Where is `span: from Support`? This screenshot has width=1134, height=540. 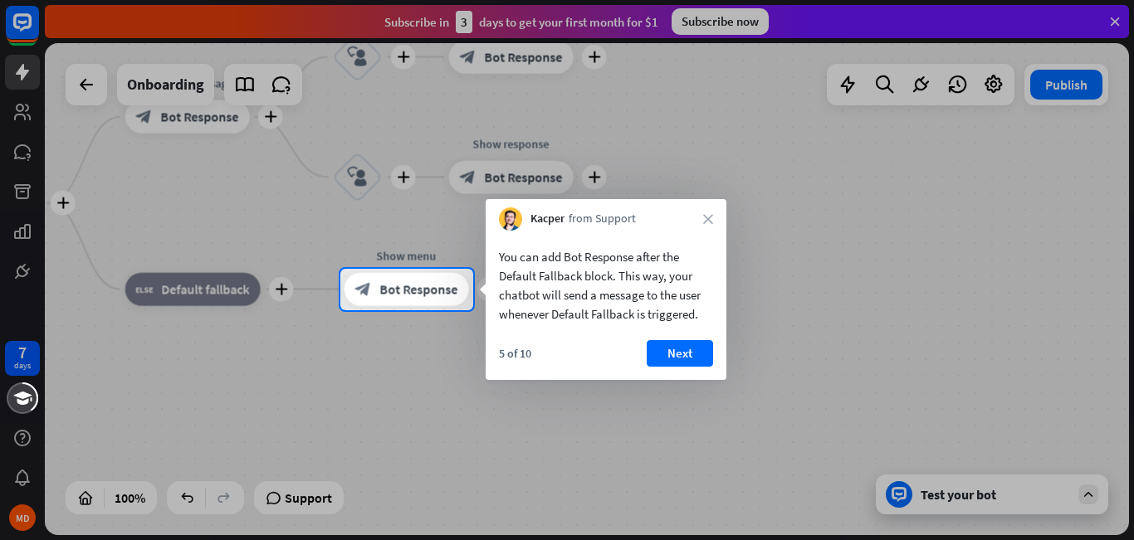
span: from Support is located at coordinates (602, 219).